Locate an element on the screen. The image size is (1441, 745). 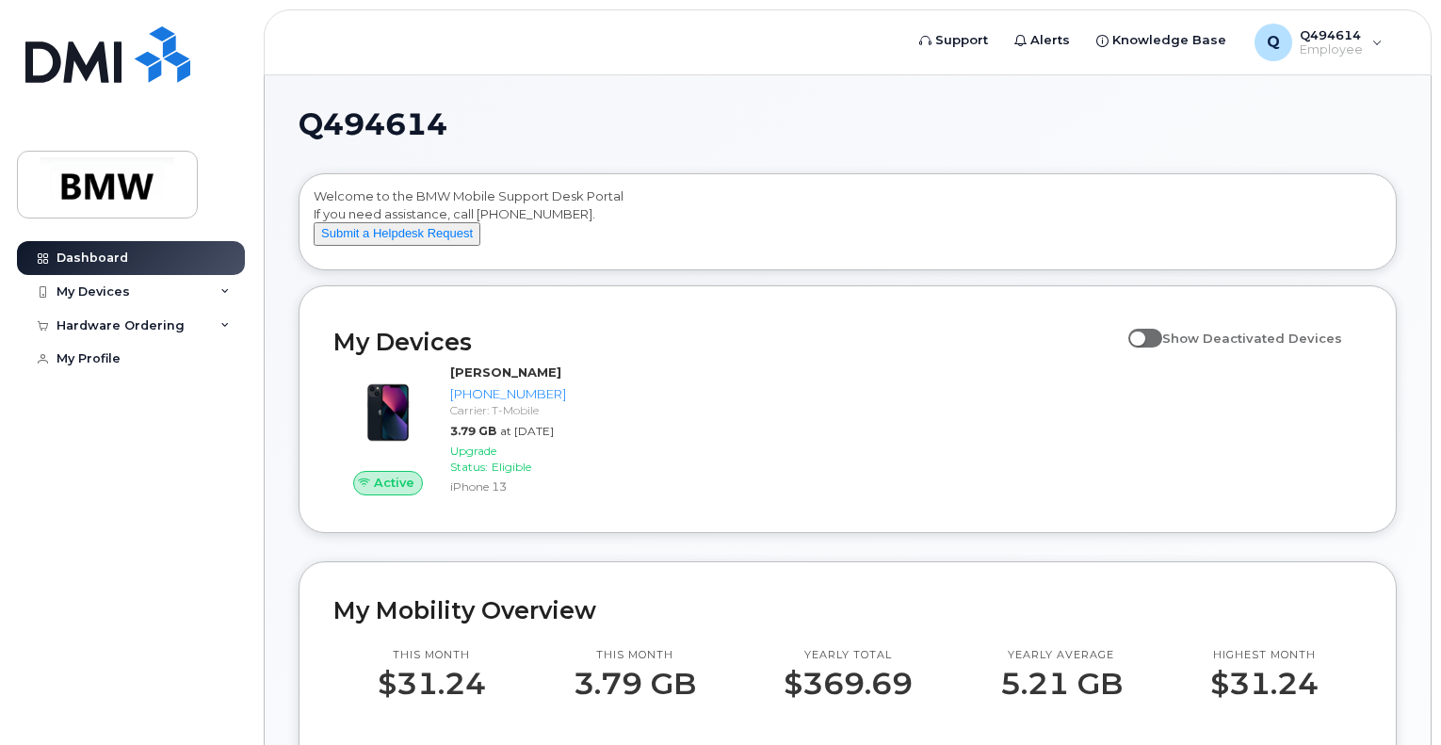
span: Eligible is located at coordinates (512, 466).